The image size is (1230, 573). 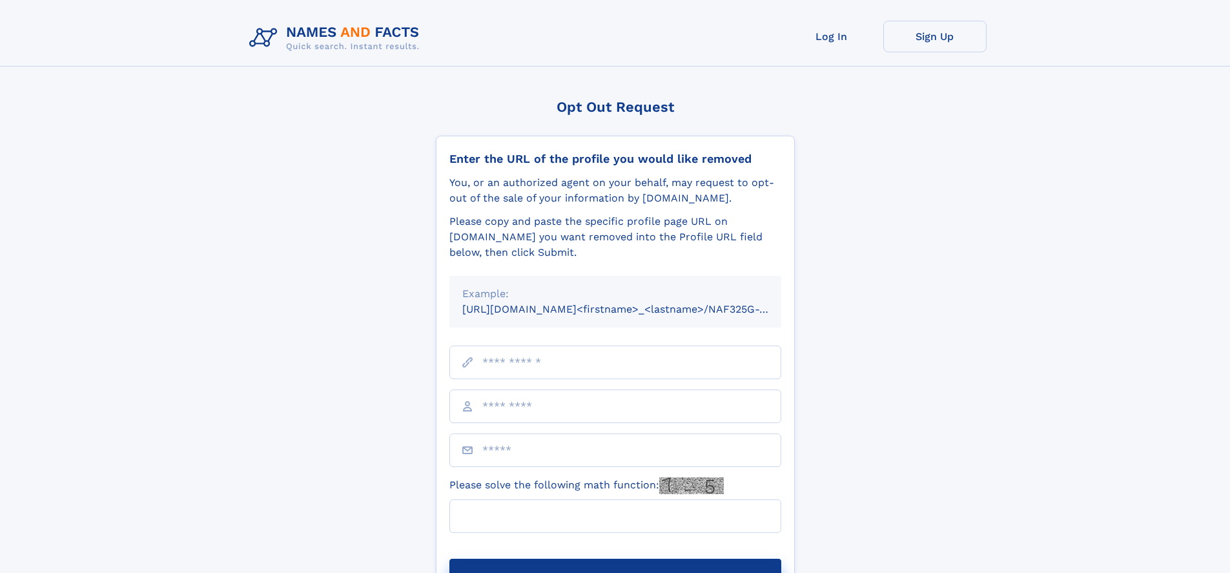 What do you see at coordinates (615, 190) in the screenshot?
I see `div: You, or an authorized agent on your behalf, may request to opt-out of the sale of your informatio...` at bounding box center [615, 190].